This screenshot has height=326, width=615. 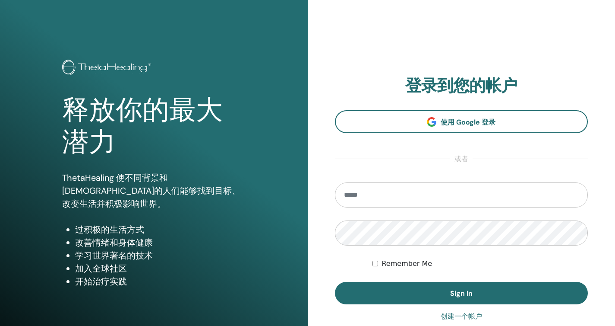 I want to click on li: 改善情绪和身体健康, so click(x=160, y=242).